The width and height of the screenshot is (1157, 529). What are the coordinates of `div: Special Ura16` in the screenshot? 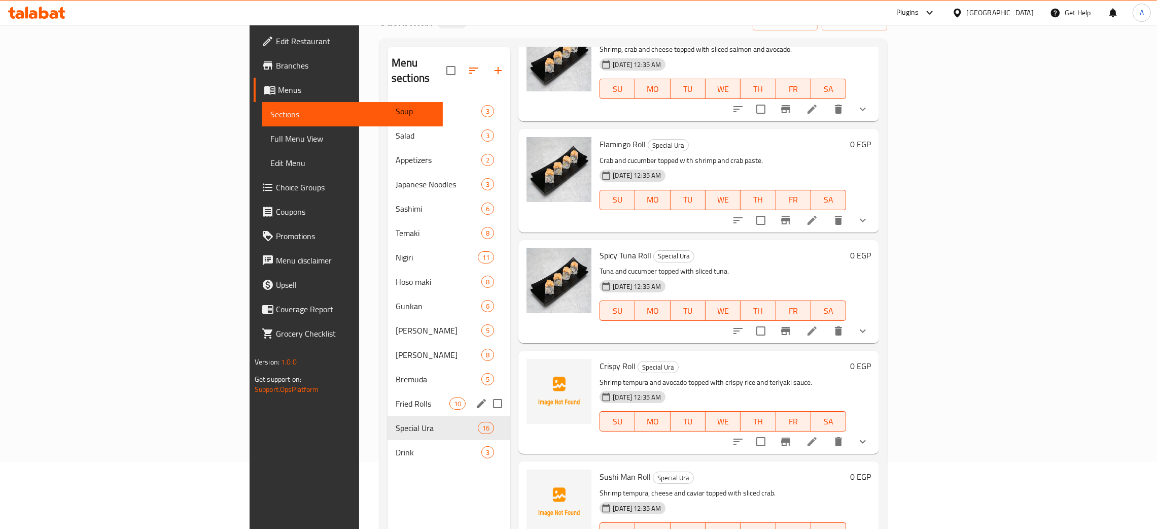 It's located at (449, 428).